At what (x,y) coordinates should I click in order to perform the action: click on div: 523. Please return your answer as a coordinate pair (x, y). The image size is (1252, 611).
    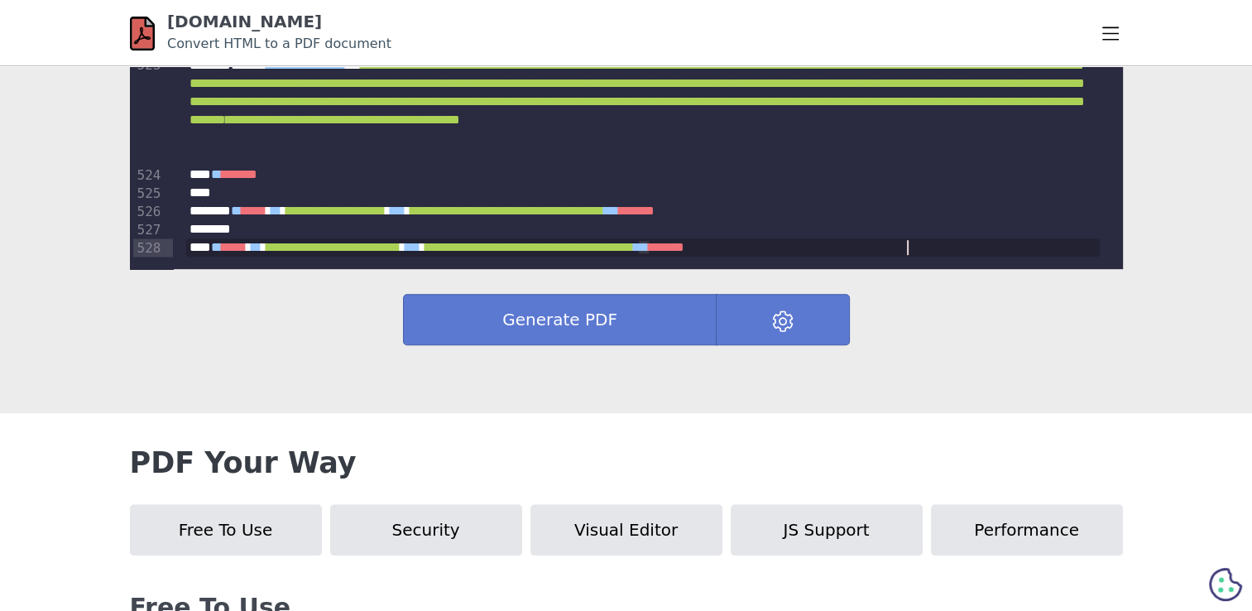
    Looking at the image, I should click on (148, 111).